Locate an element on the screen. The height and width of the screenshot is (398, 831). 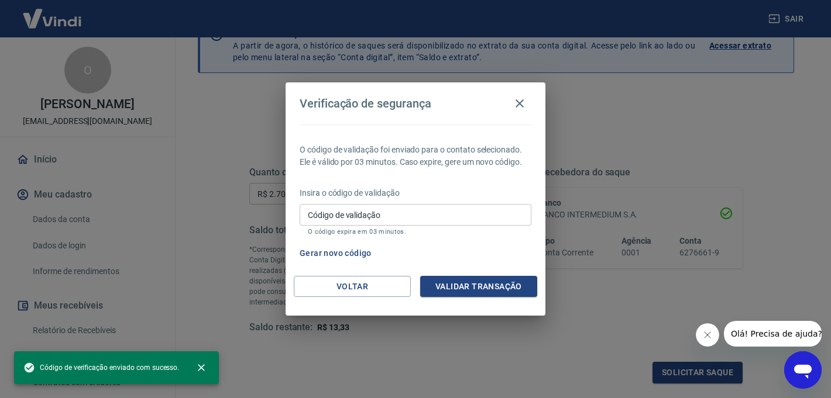
button: close is located at coordinates (201, 368).